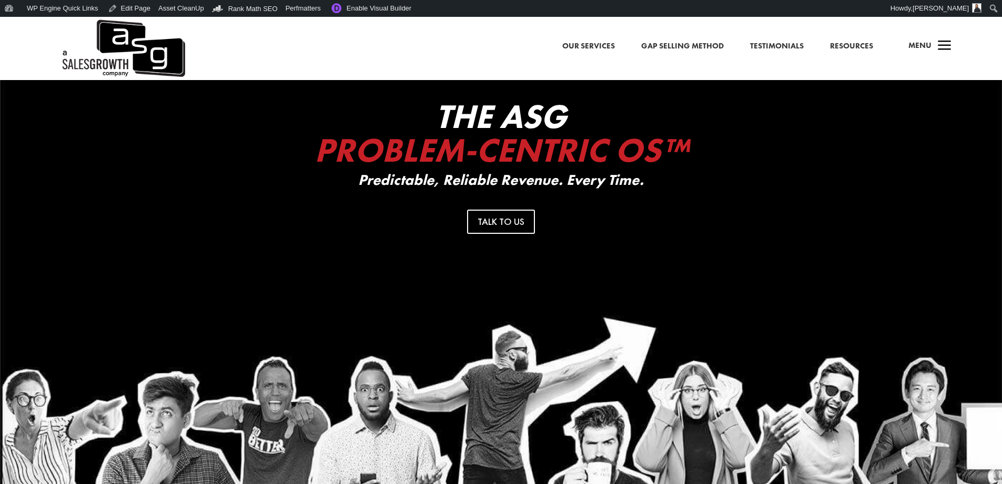  Describe the element at coordinates (501, 180) in the screenshot. I see `p: Predictable, Reliable Revenue. Every Time.` at that location.